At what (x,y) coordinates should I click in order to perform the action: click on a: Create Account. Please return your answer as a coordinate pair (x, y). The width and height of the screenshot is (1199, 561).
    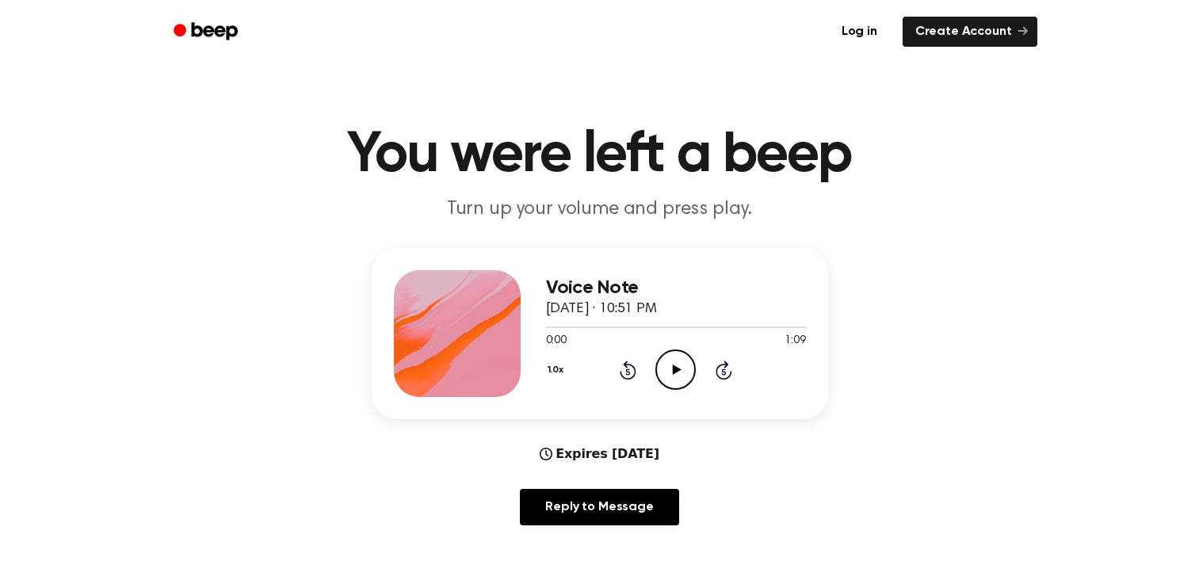
    Looking at the image, I should click on (970, 32).